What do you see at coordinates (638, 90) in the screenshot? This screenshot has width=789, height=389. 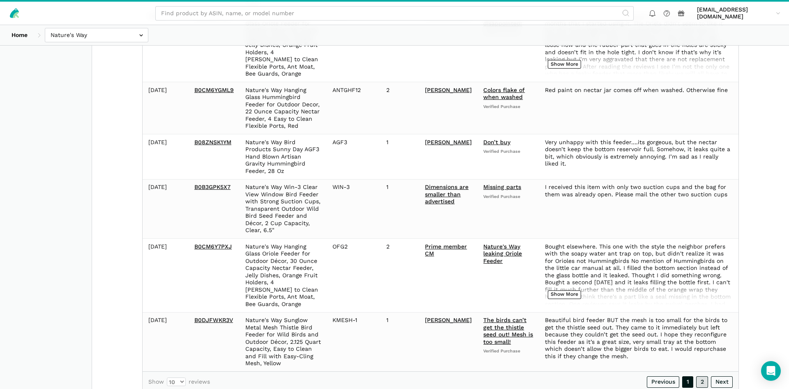 I see `div: Red paint on nectar jar comes off when washed. Otherwise fine` at bounding box center [638, 90].